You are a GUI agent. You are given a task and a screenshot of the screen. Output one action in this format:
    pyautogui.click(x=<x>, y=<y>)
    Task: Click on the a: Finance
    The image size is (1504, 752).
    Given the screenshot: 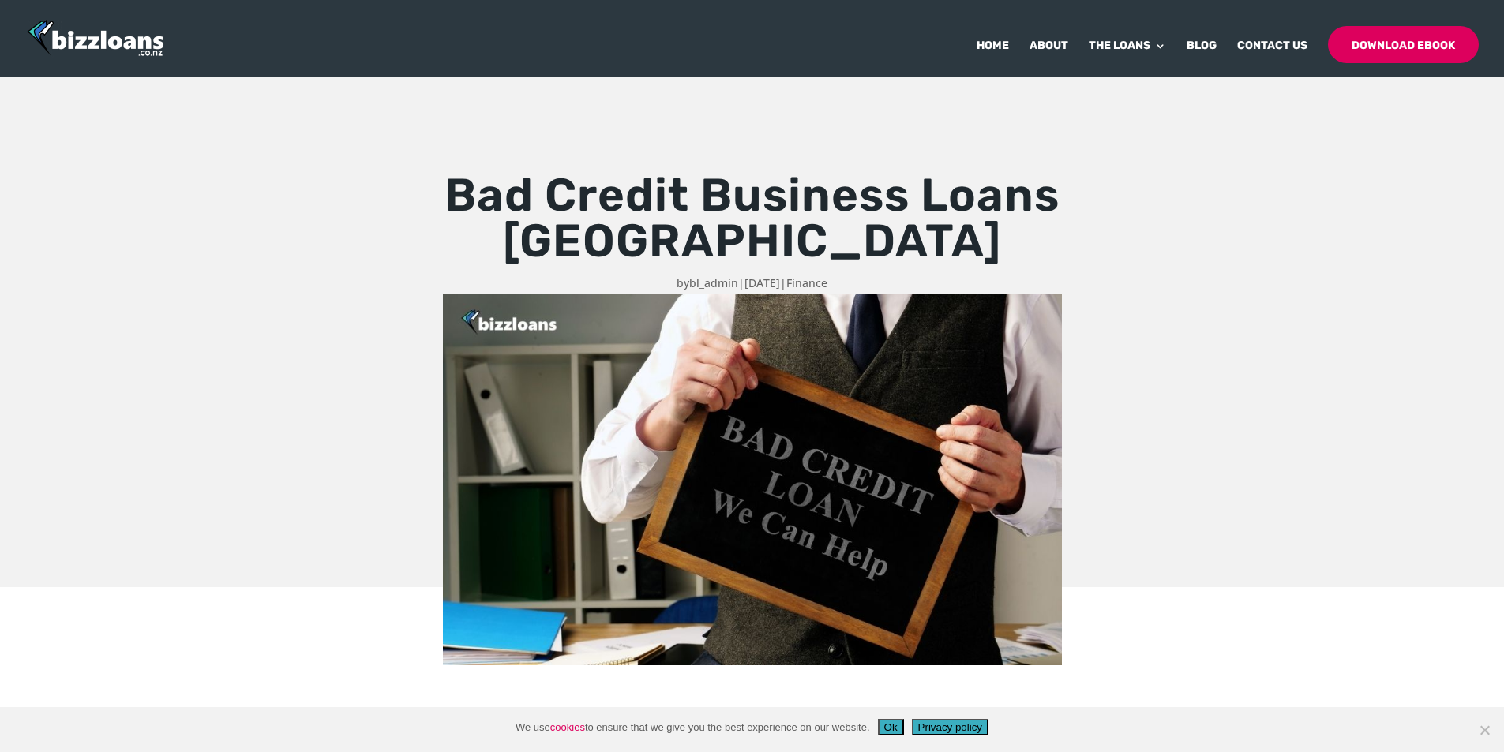 What is the action you would take?
    pyautogui.click(x=807, y=283)
    